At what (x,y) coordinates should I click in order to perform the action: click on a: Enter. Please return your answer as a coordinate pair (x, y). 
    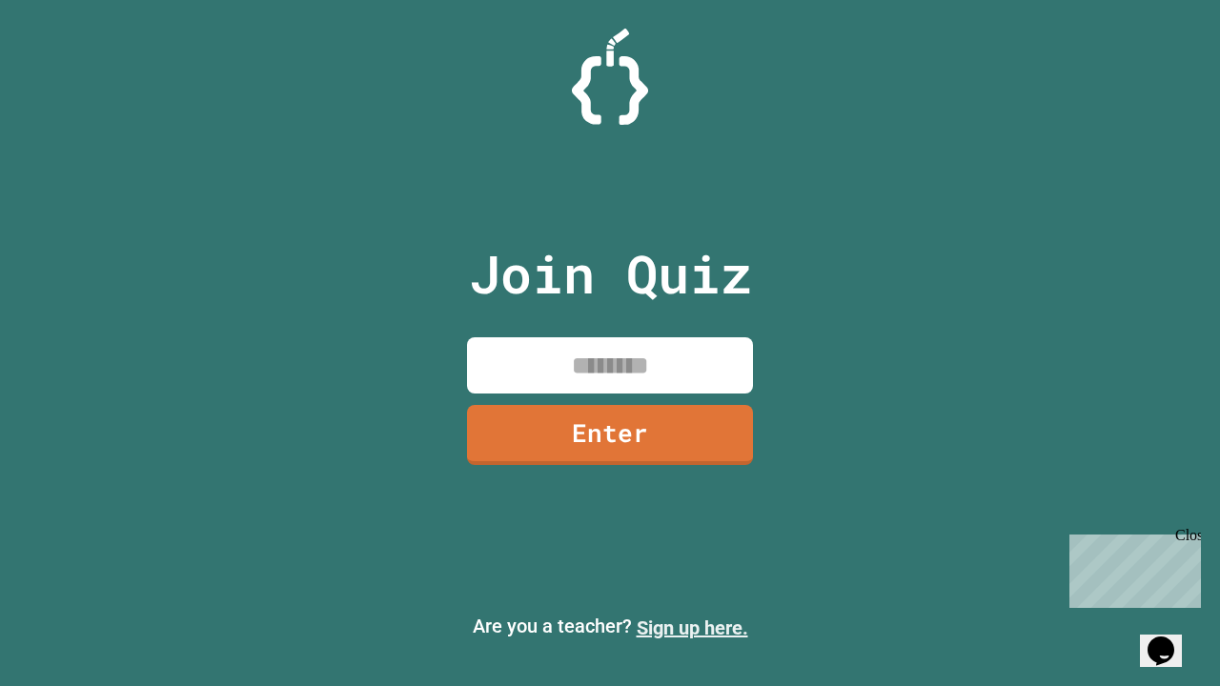
    Looking at the image, I should click on (610, 435).